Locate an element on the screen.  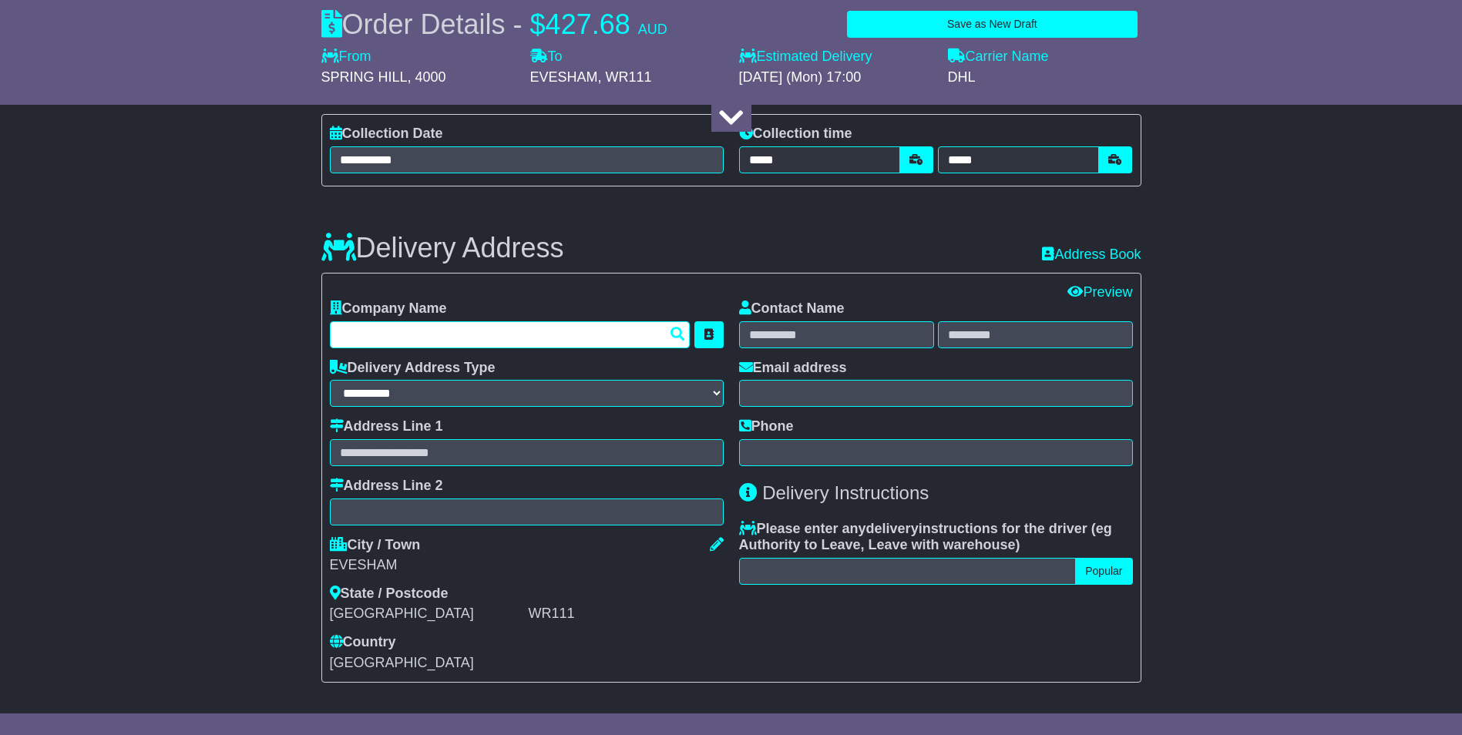
label: Collection time is located at coordinates (795, 134).